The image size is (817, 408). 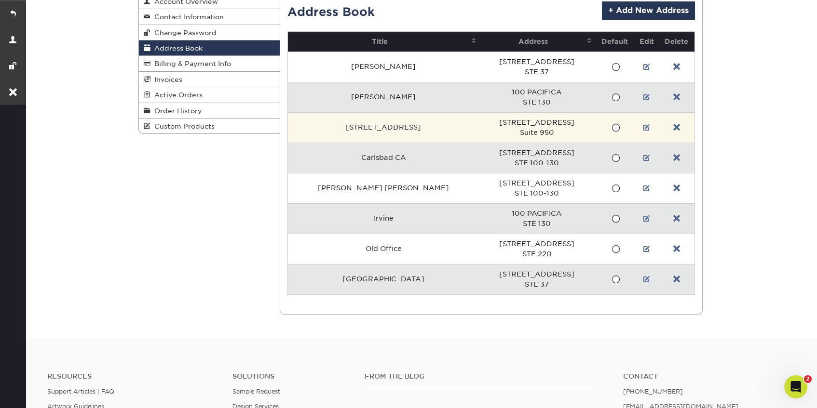 I want to click on span: Order History, so click(x=176, y=111).